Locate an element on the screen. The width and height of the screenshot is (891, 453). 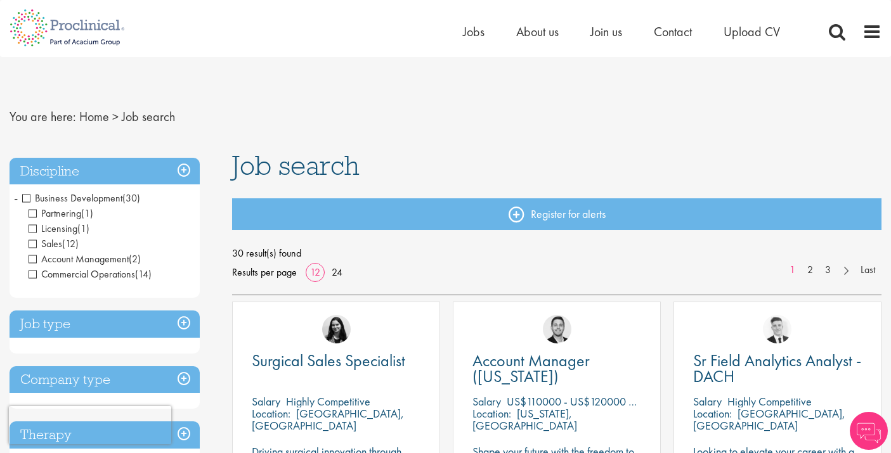
img: Chatbot is located at coordinates (869, 431).